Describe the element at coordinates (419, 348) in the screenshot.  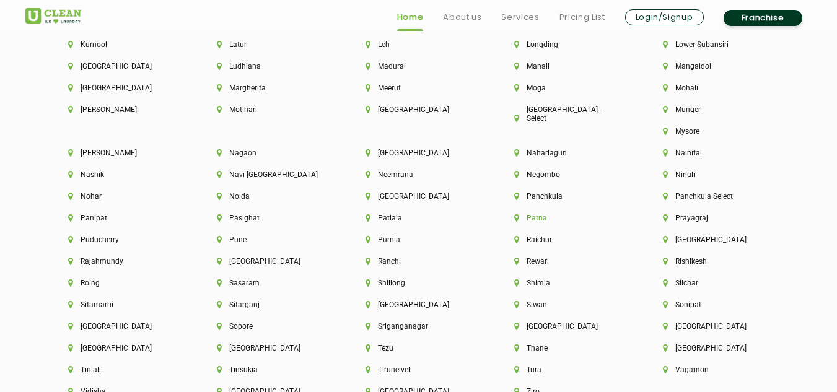
I see `li: Tezu` at that location.